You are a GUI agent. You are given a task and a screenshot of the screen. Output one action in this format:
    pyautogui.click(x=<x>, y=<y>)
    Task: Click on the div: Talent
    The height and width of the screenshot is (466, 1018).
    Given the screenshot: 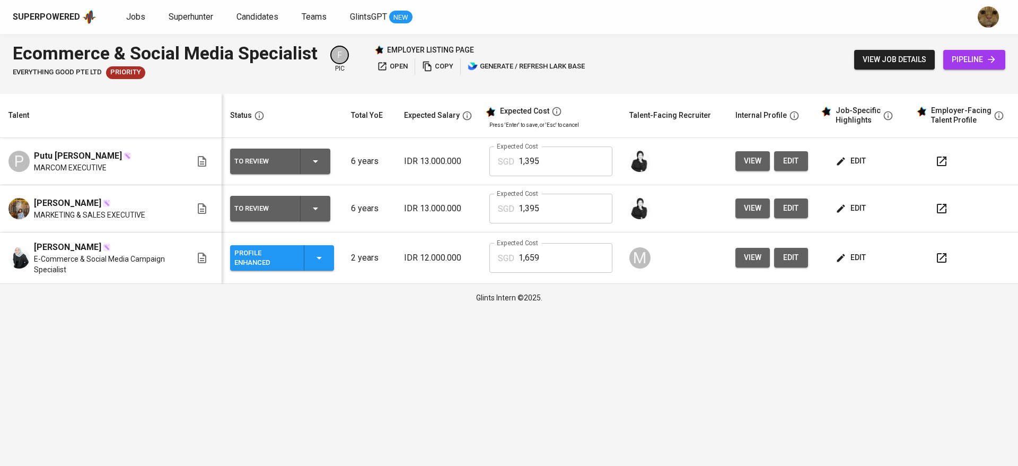 What is the action you would take?
    pyautogui.click(x=19, y=115)
    